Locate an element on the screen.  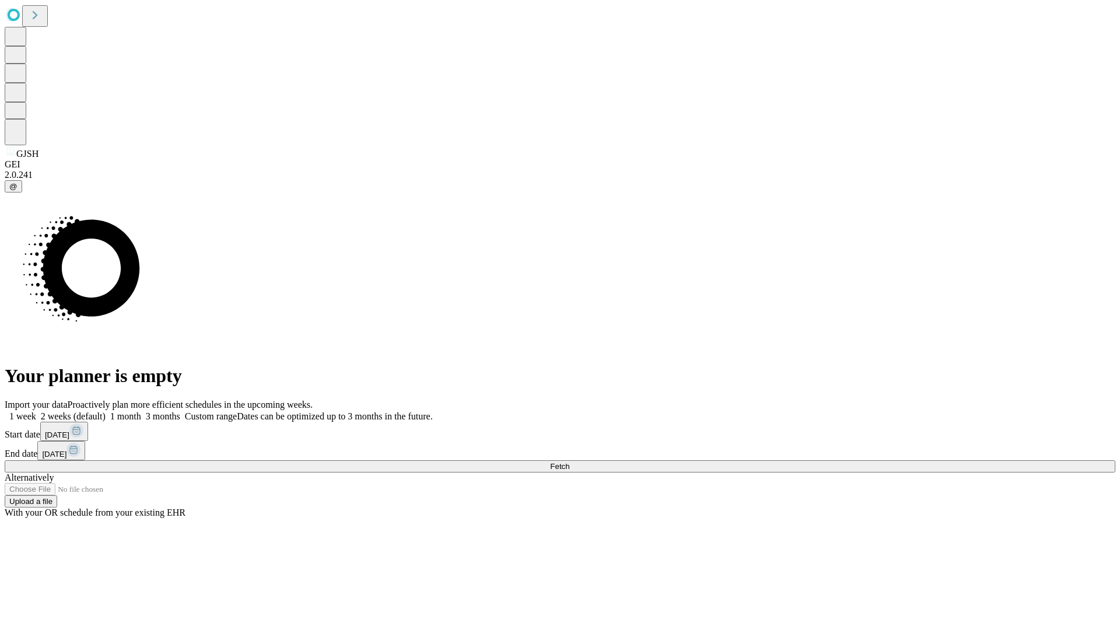
span: With your OR schedule from your existing EHR is located at coordinates (95, 512).